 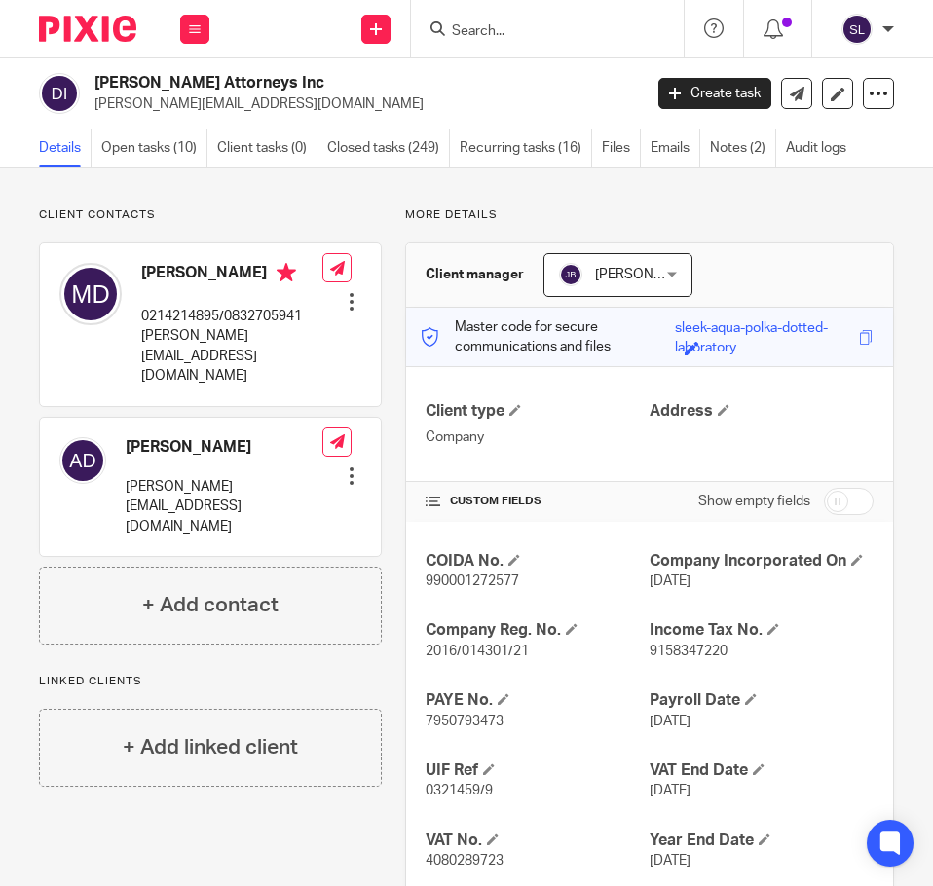 What do you see at coordinates (464, 722) in the screenshot?
I see `span: 7950793473` at bounding box center [464, 722].